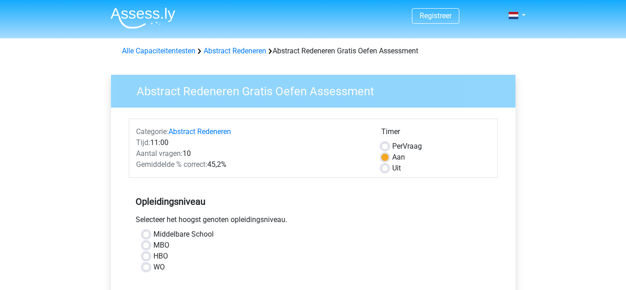  Describe the element at coordinates (313, 222) in the screenshot. I see `div: Selecteer het hoogst genoten opleidingsniveau.` at that location.